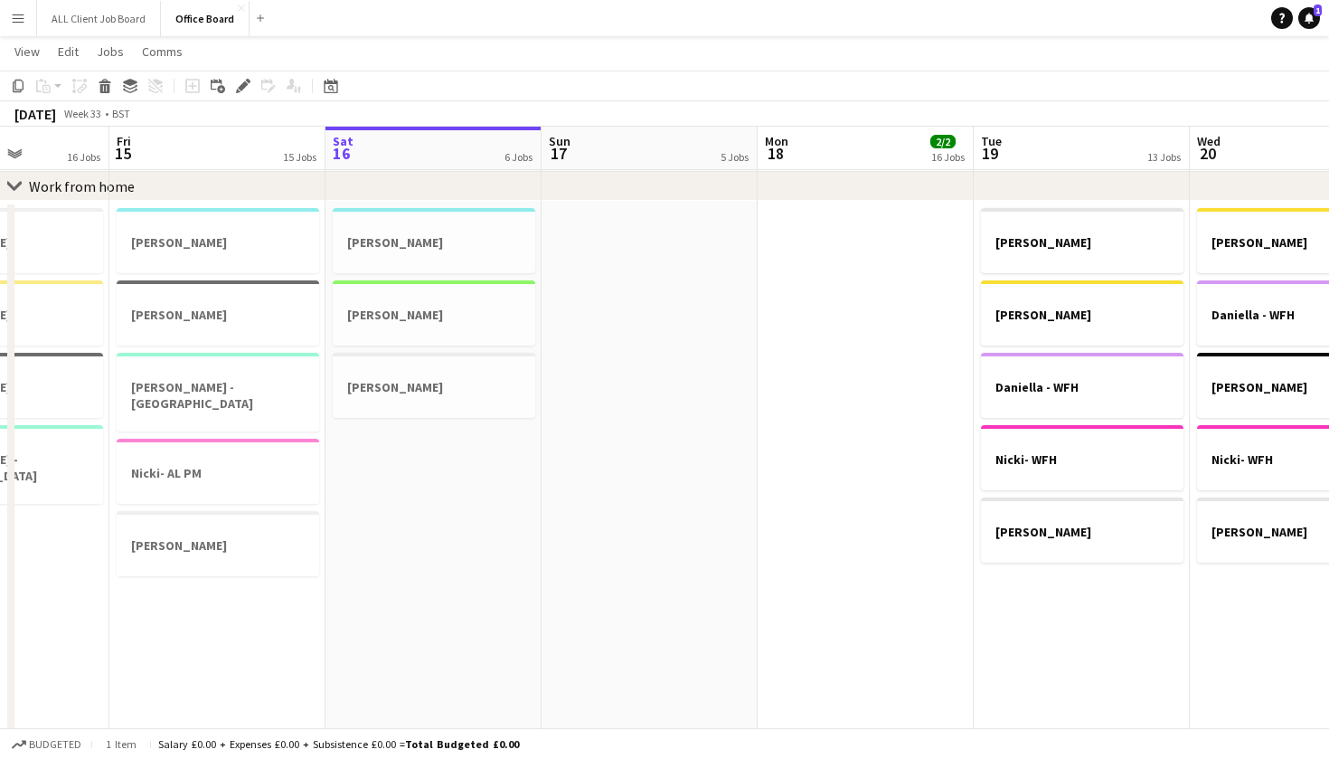 This screenshot has width=1329, height=759. Describe the element at coordinates (82, 113) in the screenshot. I see `span: Week 33` at that location.